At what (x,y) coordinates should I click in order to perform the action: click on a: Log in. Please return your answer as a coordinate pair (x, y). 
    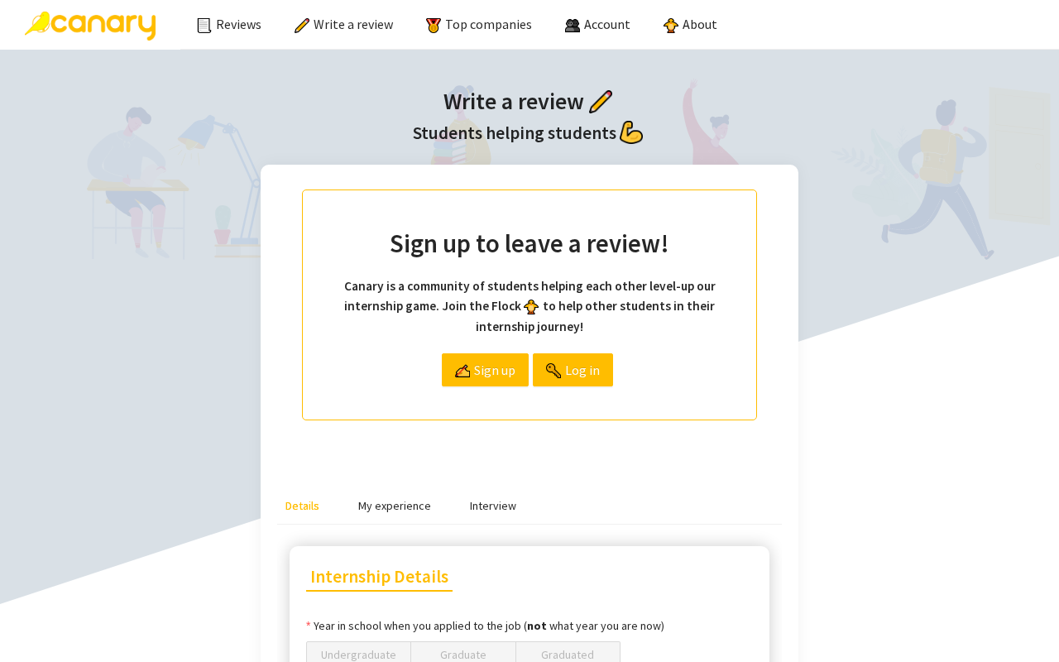
    Looking at the image, I should click on (573, 370).